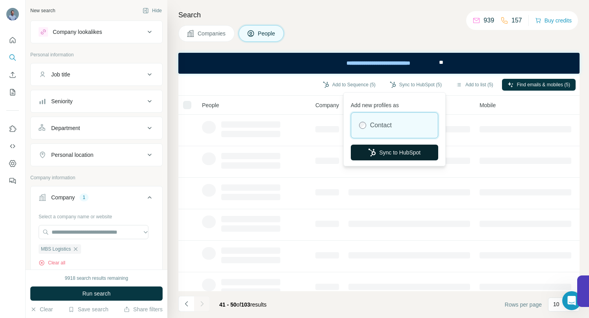  Describe the element at coordinates (96, 101) in the screenshot. I see `button: Seniority` at that location.